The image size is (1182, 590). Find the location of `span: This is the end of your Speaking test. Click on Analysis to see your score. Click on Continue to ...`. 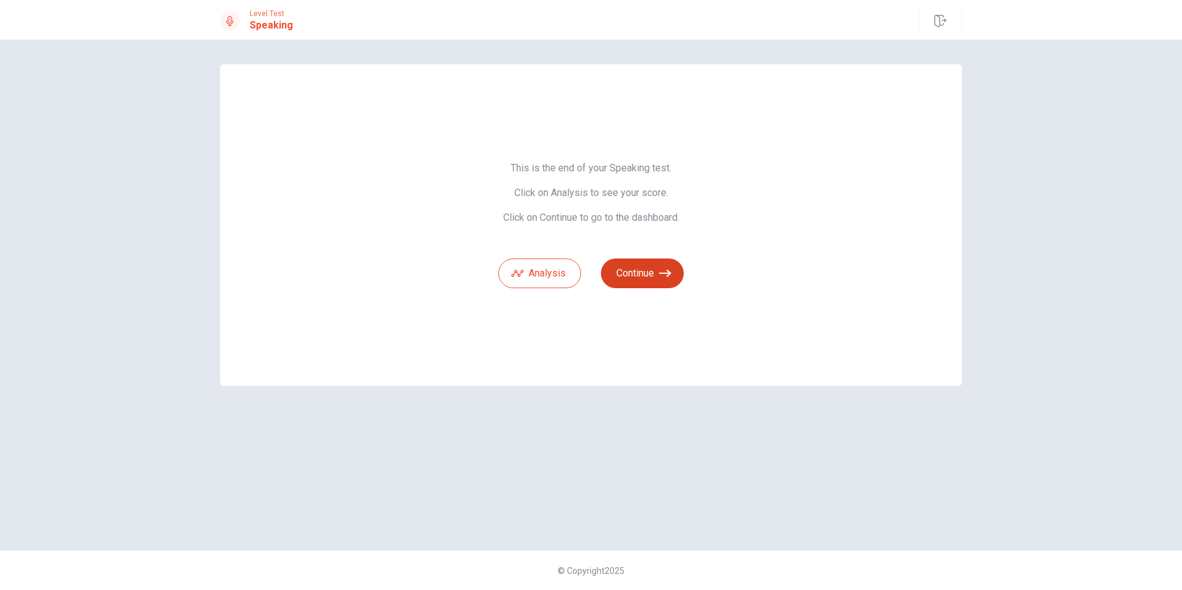

span: This is the end of your Speaking test. Click on Analysis to see your score. Click on Continue to ... is located at coordinates (591, 193).